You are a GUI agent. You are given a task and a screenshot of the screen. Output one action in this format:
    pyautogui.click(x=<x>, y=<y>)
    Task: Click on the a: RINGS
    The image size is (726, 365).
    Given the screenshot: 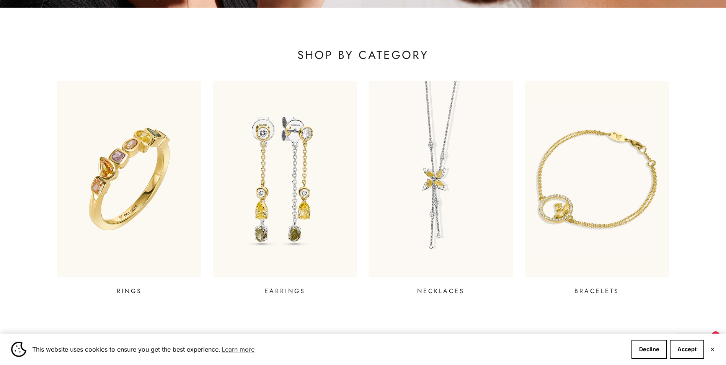 What is the action you would take?
    pyautogui.click(x=129, y=188)
    